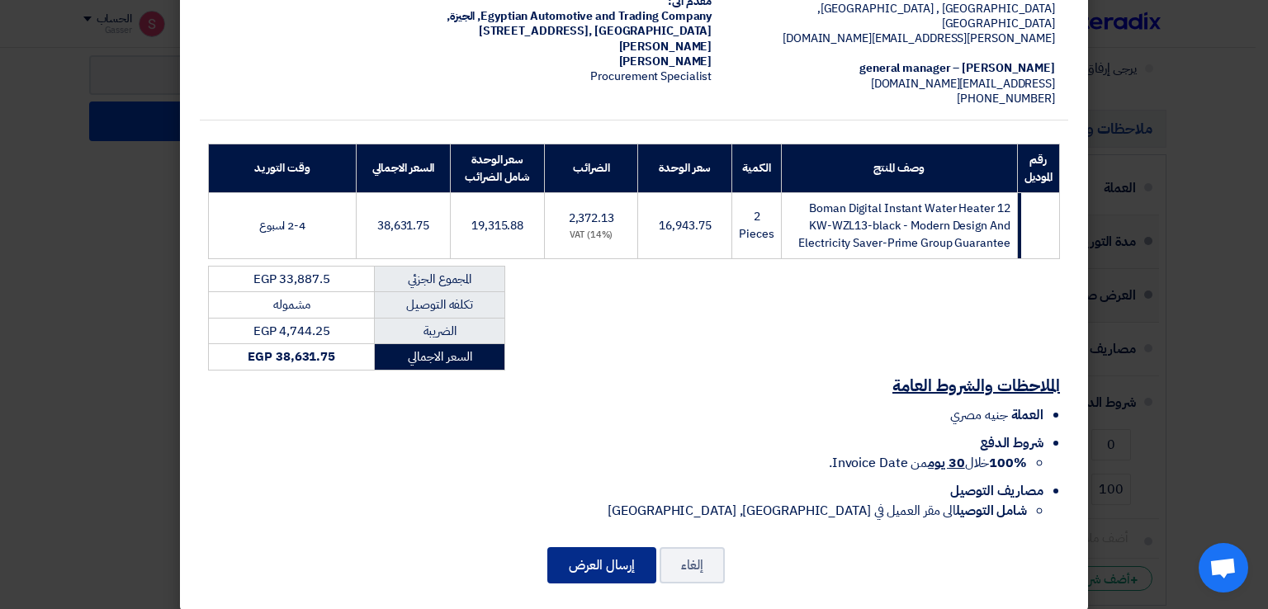 The width and height of the screenshot is (1268, 609). Describe the element at coordinates (602, 565) in the screenshot. I see `button: إرسال العرض` at that location.